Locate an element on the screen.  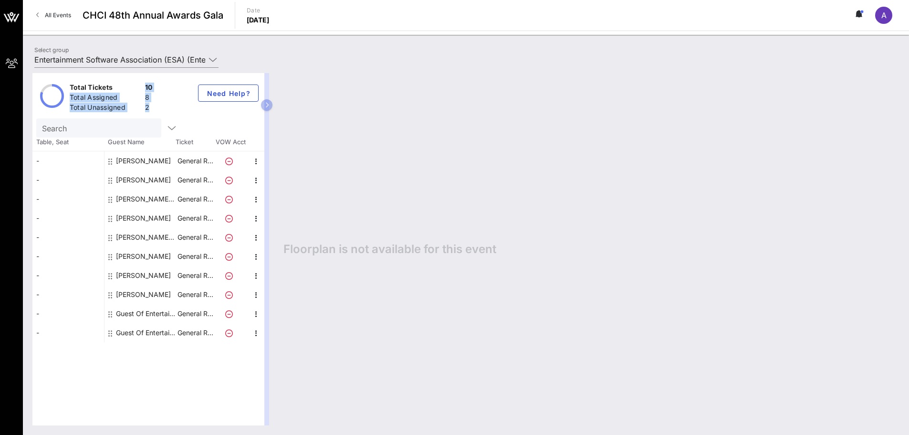
div: A is located at coordinates (883, 15).